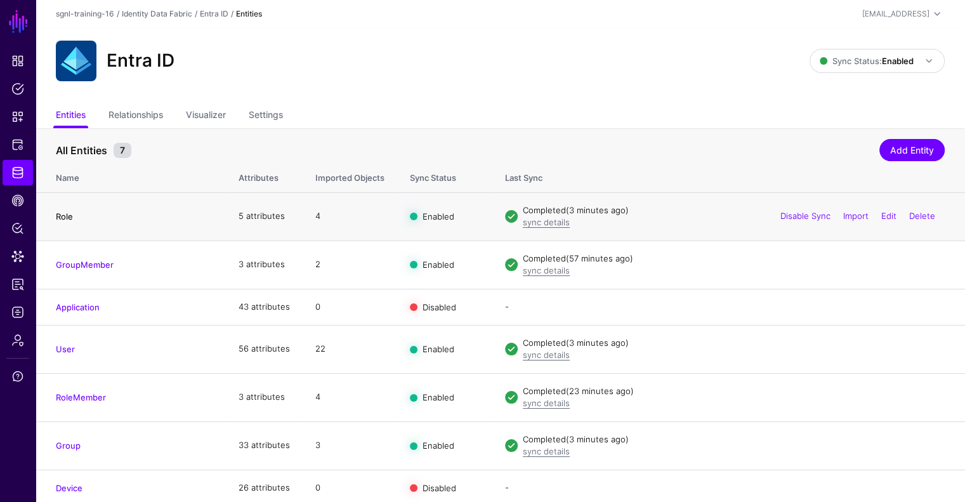 The image size is (965, 502). I want to click on a: Snippets, so click(18, 117).